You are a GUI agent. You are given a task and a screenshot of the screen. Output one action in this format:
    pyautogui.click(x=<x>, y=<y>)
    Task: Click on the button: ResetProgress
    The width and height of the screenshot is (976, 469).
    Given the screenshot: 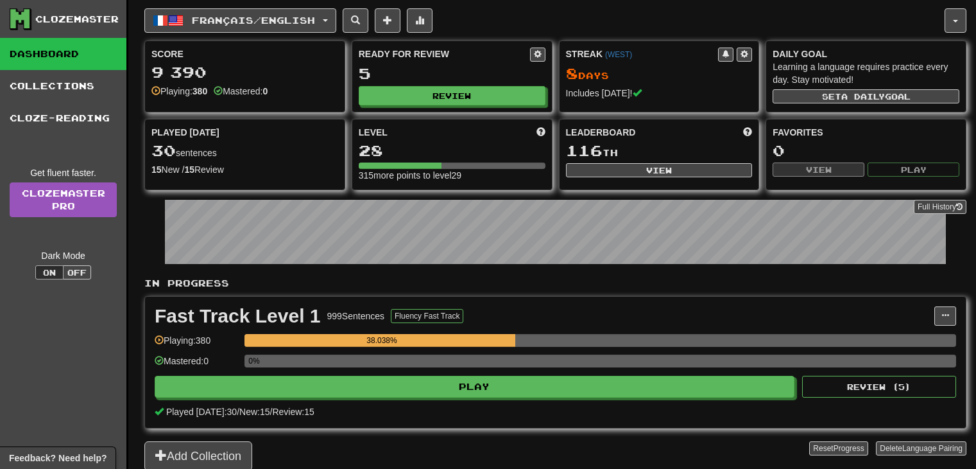 What is the action you would take?
    pyautogui.click(x=838, y=448)
    